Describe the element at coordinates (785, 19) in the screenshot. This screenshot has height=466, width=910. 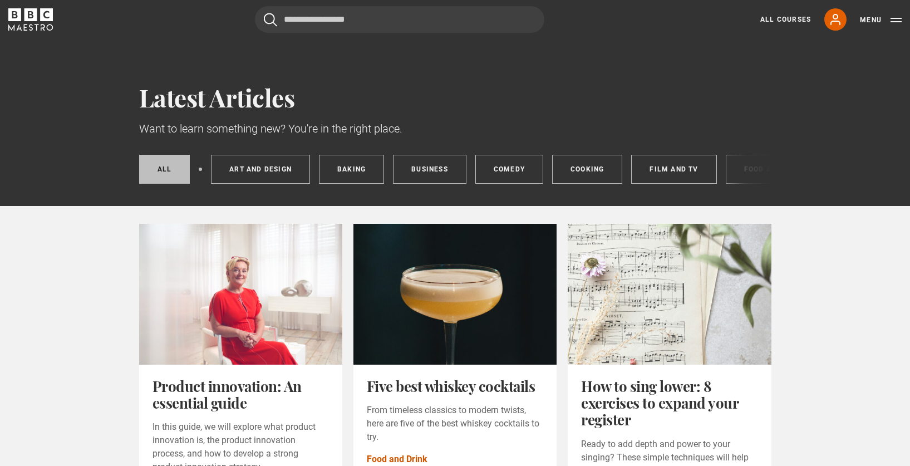
I see `a: All Courses` at that location.